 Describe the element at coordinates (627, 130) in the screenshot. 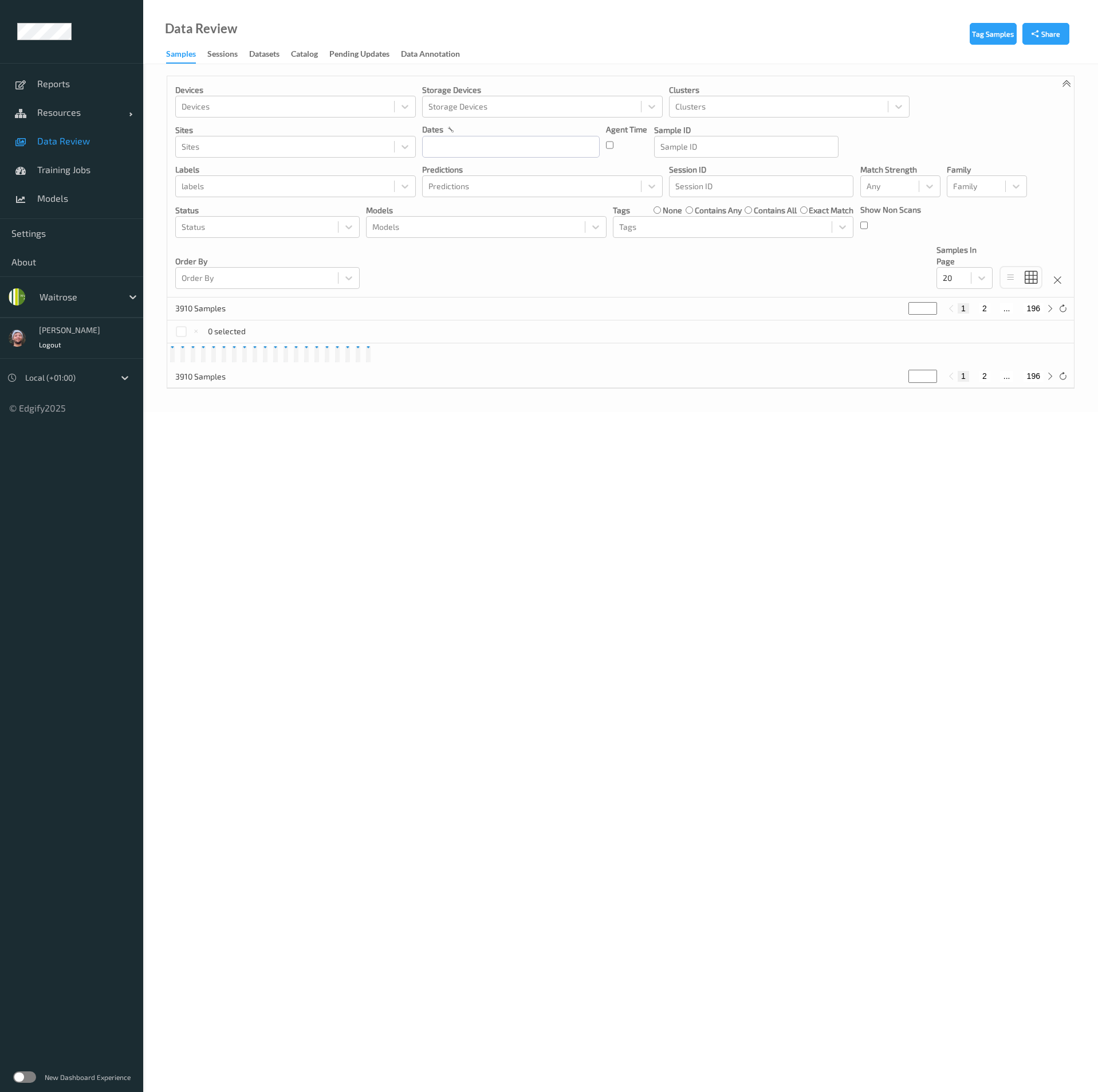

I see `p: Agent Time` at that location.